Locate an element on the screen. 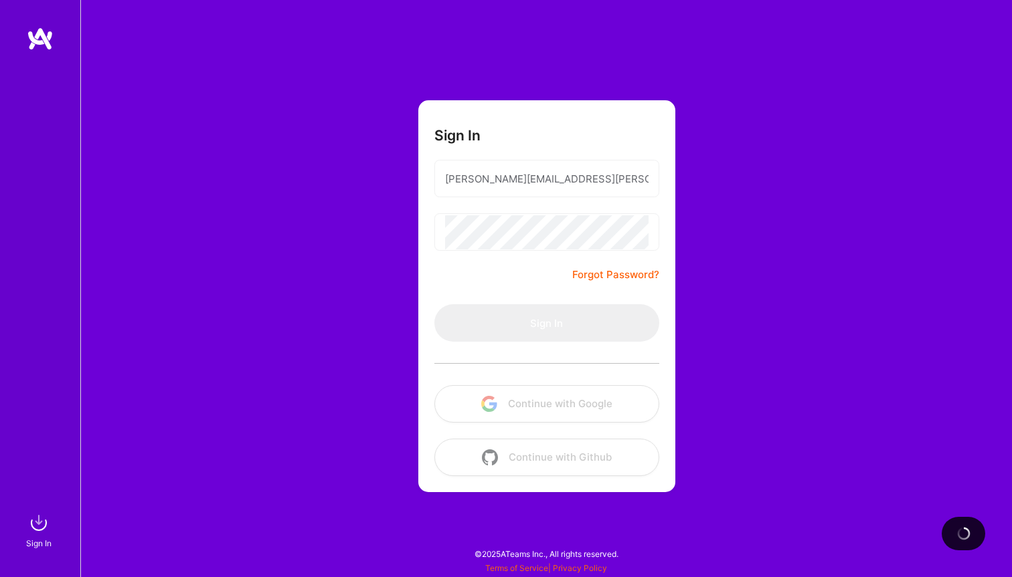 The image size is (1012, 577). a: Forgot Password? is located at coordinates (616, 275).